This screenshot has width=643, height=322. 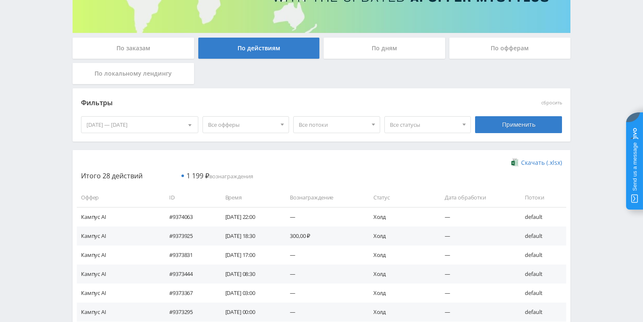 I want to click on td: #9373367, so click(x=189, y=293).